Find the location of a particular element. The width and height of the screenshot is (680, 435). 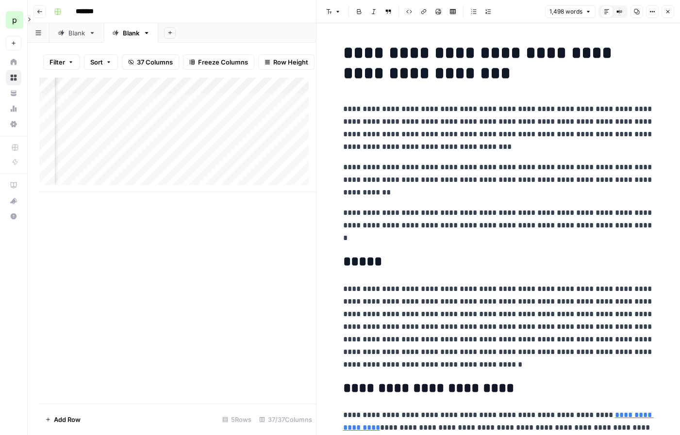

span: Add Row is located at coordinates (67, 420).